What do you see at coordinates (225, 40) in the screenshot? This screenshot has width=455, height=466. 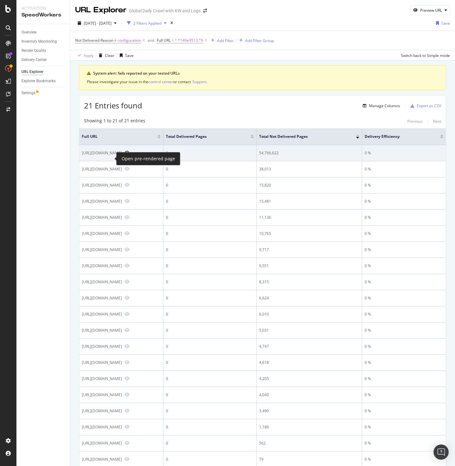 I see `div: Add Filter` at bounding box center [225, 40].